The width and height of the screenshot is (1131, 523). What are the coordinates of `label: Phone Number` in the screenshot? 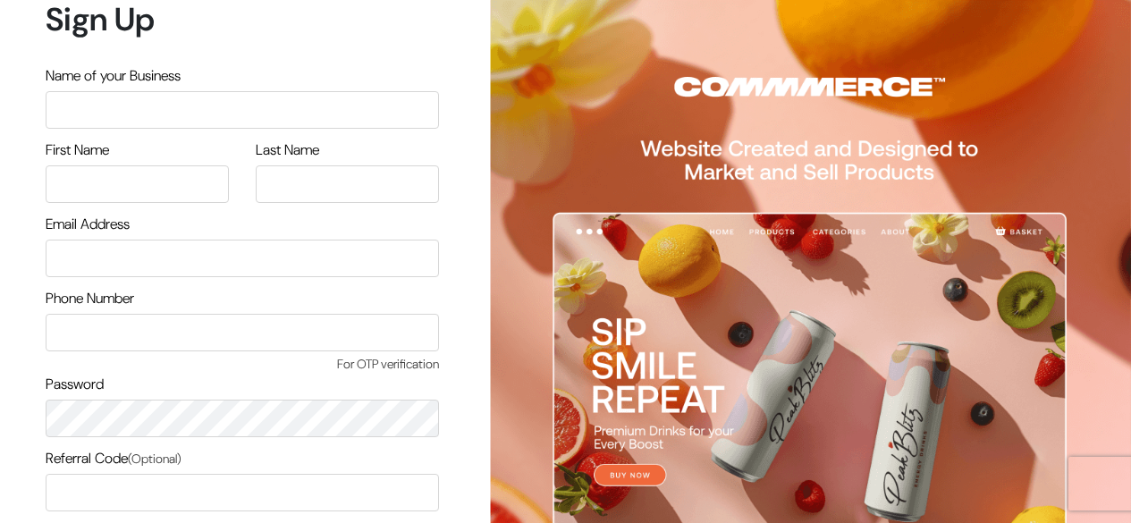 It's located at (89, 299).